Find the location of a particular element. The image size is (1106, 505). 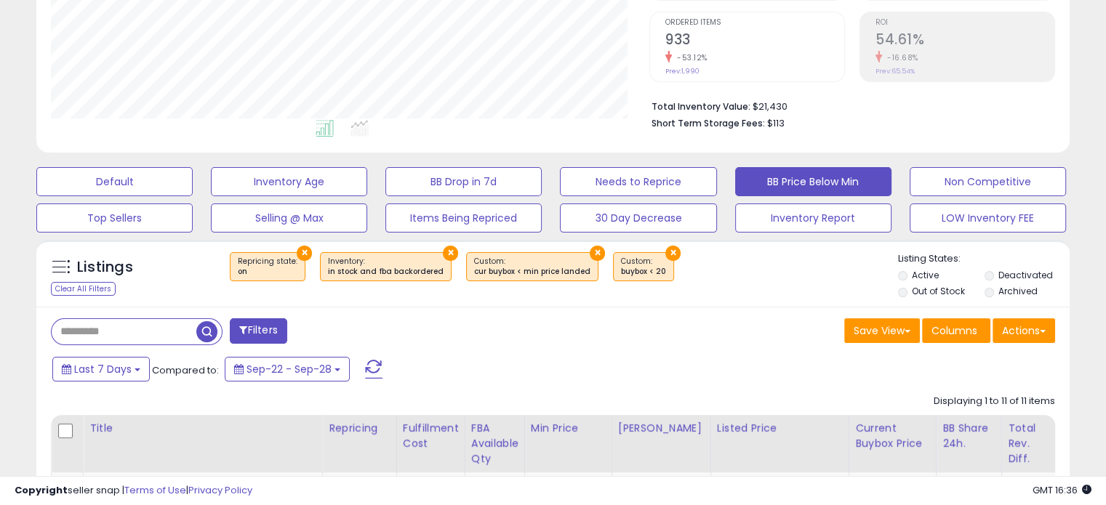

button: Actions is located at coordinates (1024, 331).